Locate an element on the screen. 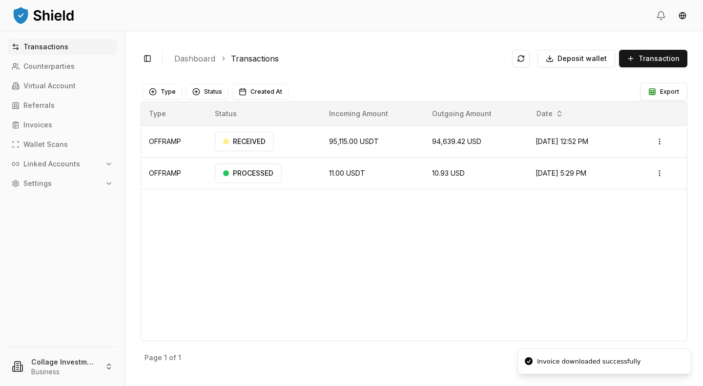  button: Status is located at coordinates (207, 92).